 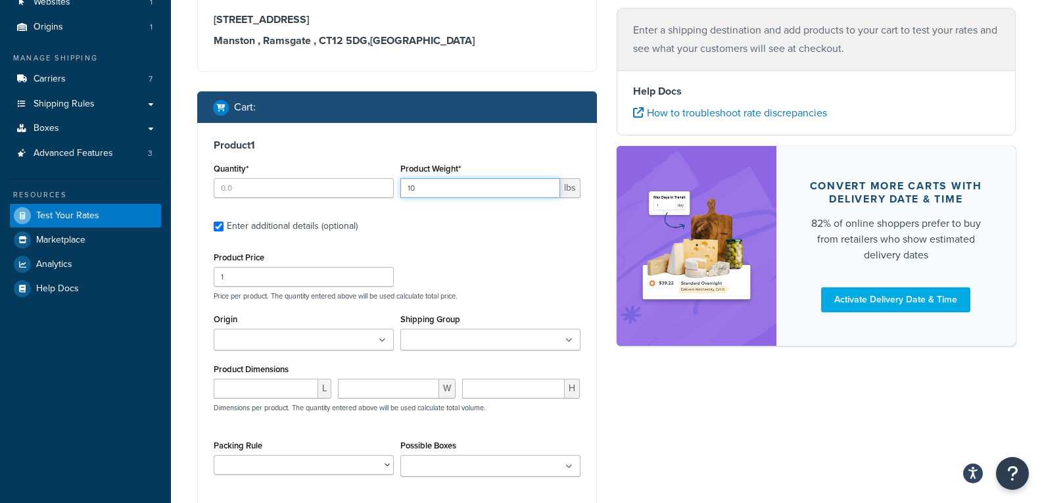 I want to click on li: Carriers, so click(x=85, y=79).